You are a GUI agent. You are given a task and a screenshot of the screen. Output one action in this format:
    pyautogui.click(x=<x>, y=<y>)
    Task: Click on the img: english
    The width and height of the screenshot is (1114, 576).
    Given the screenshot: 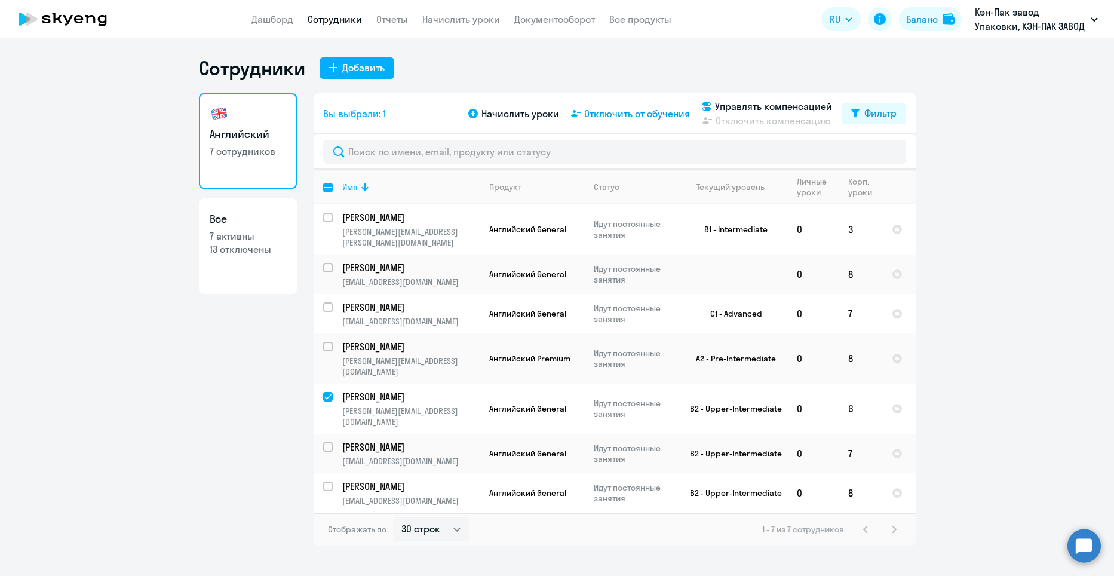 What is the action you would take?
    pyautogui.click(x=219, y=113)
    